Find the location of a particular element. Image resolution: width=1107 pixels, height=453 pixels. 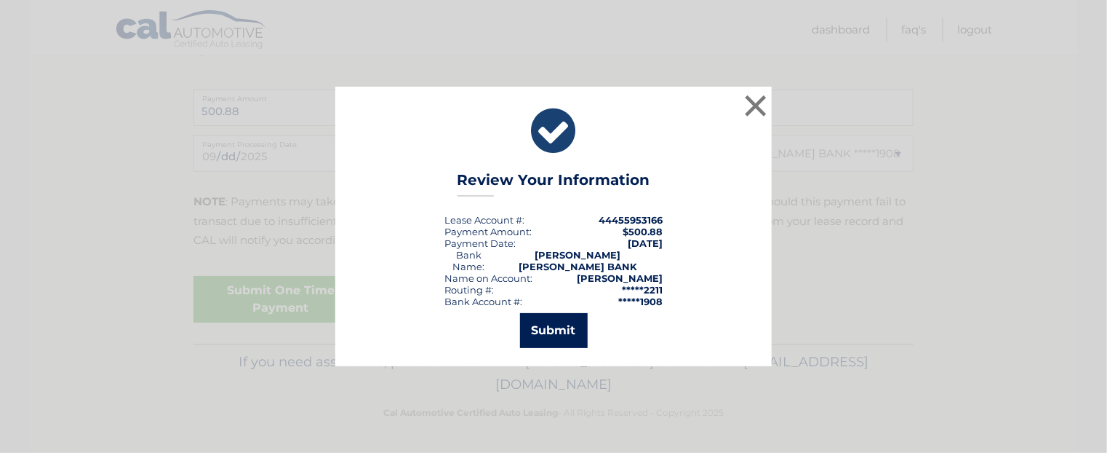

span: Payment Date is located at coordinates (479, 243).